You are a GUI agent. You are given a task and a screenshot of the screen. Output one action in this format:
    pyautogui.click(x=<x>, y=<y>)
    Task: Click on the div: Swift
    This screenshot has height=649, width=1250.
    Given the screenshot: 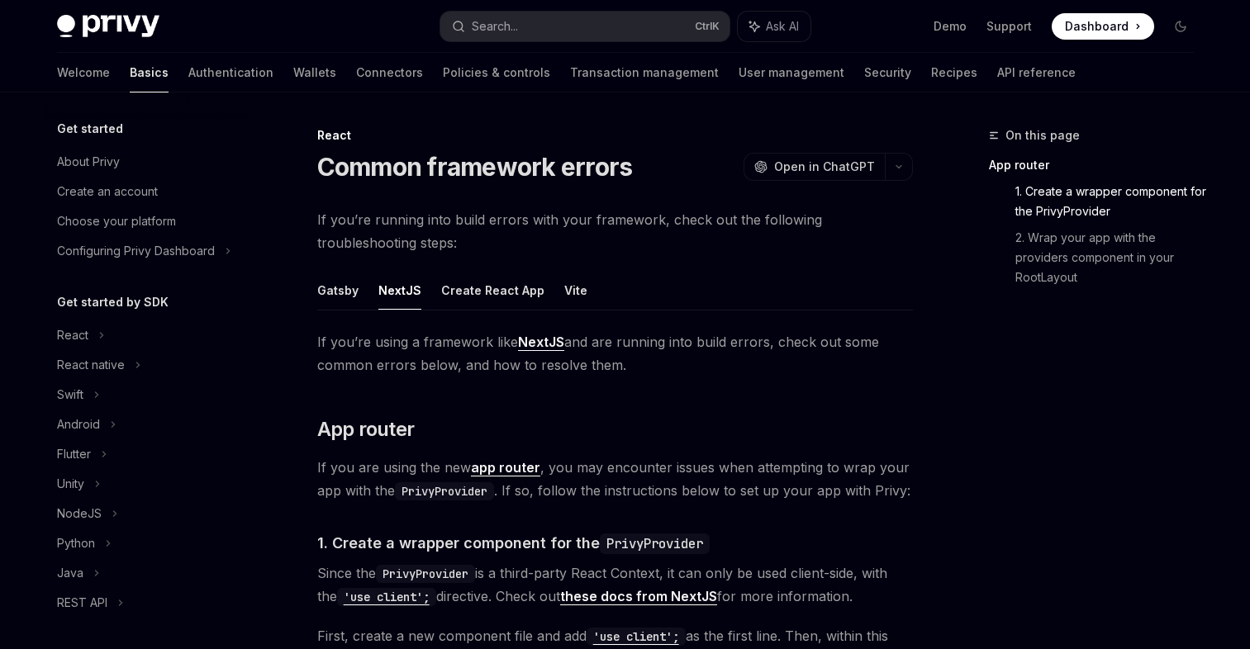 What is the action you would take?
    pyautogui.click(x=70, y=395)
    